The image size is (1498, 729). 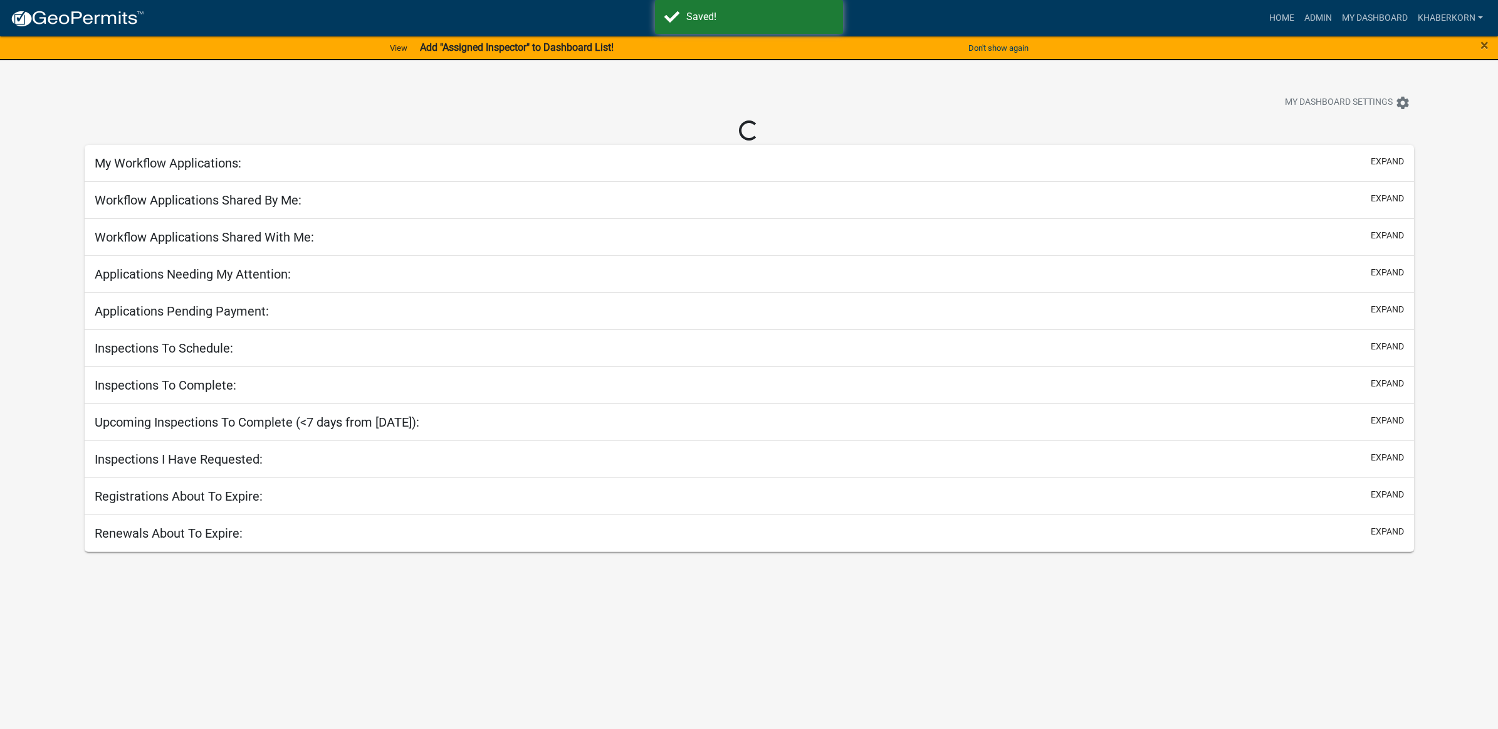 I want to click on h5: Workflow Applications Shared By Me:, so click(x=198, y=200).